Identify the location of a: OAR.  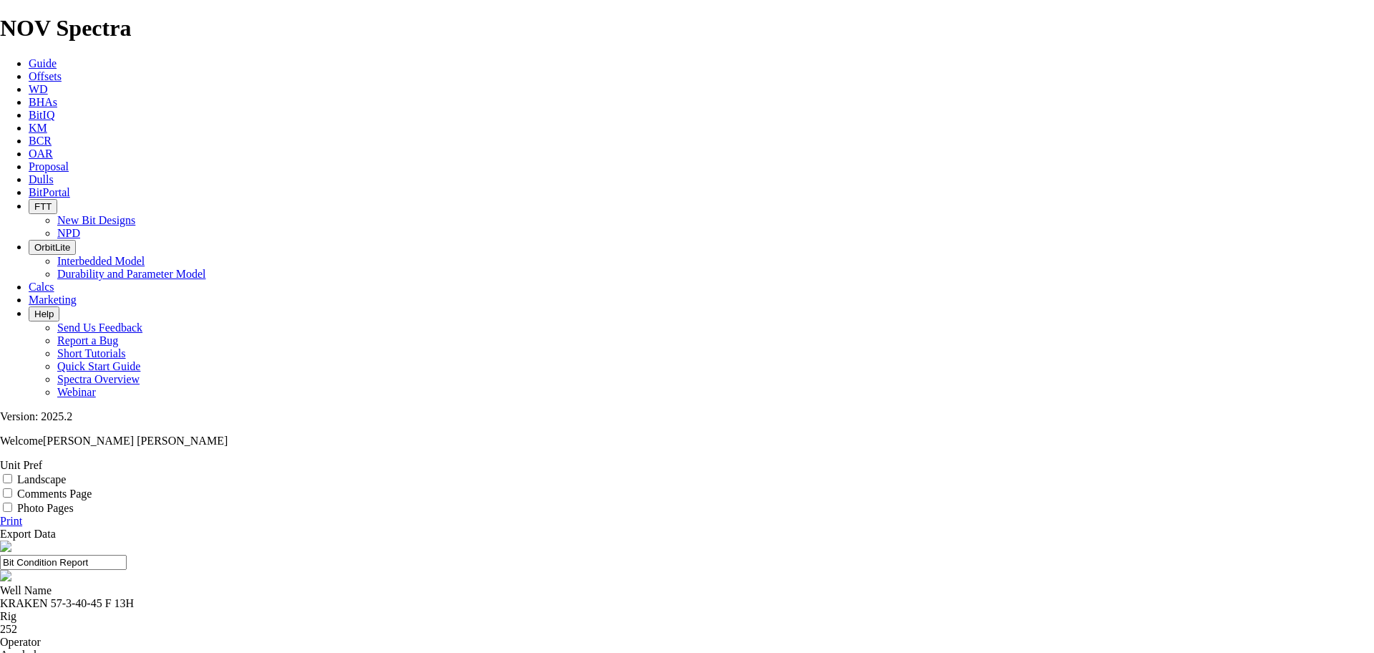
(41, 153).